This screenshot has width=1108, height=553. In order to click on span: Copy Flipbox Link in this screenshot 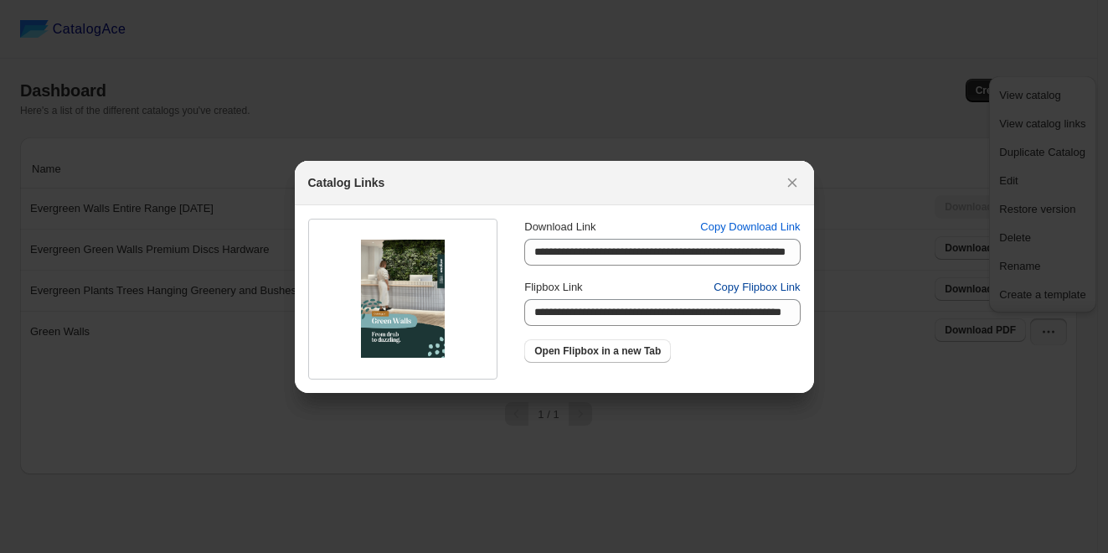, I will do `click(756, 287)`.